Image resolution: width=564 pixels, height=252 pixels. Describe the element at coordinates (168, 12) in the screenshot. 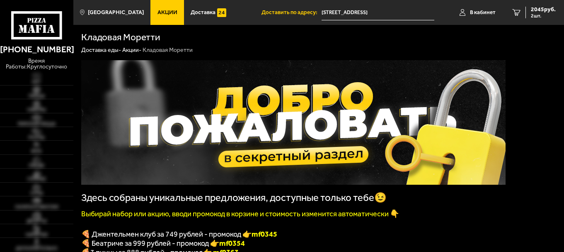

I see `span: Акции` at that location.